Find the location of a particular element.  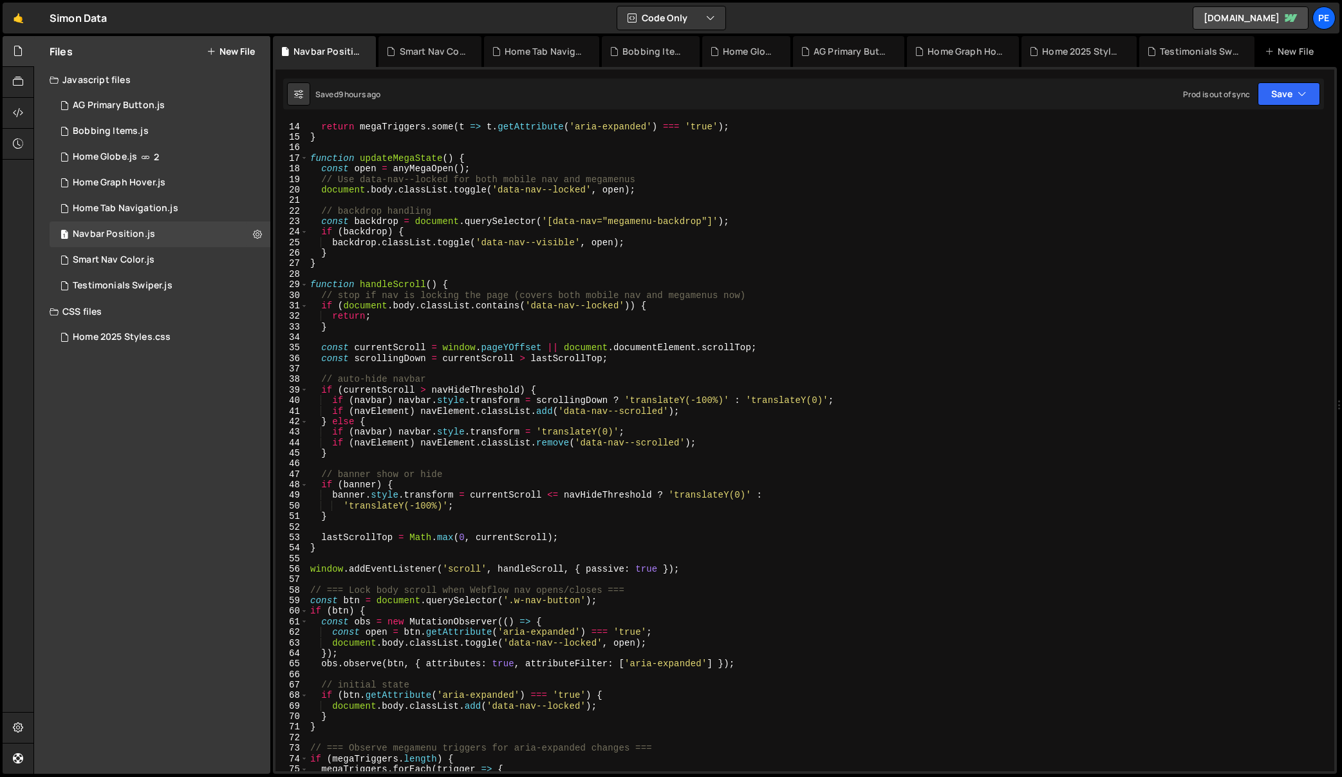

div: 70 is located at coordinates (291, 716).